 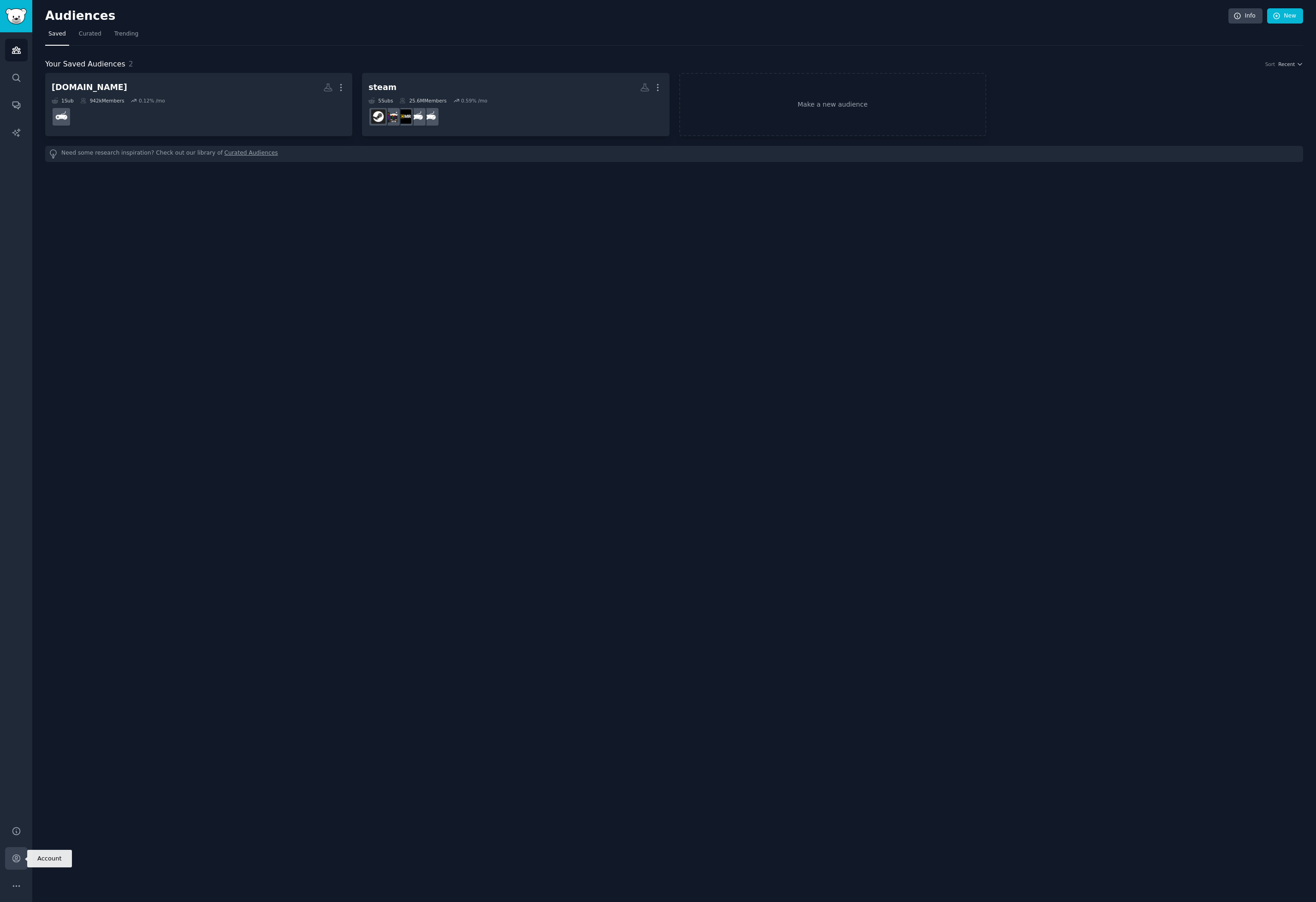 What do you see at coordinates (126, 36) in the screenshot?
I see `a: Trending` at bounding box center [126, 36].